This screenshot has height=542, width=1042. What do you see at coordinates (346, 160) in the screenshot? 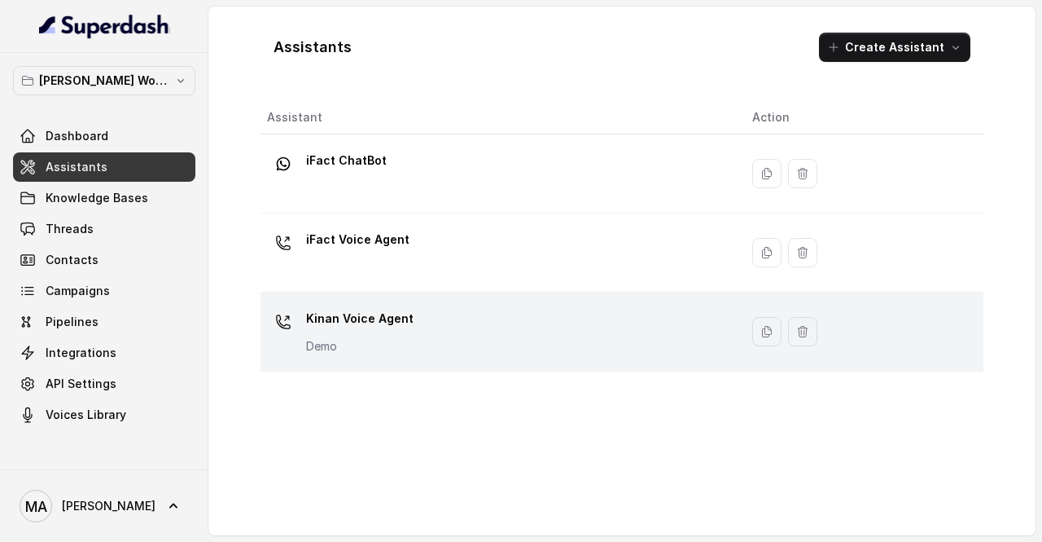
I see `p: iFact ChatBot` at bounding box center [346, 160].